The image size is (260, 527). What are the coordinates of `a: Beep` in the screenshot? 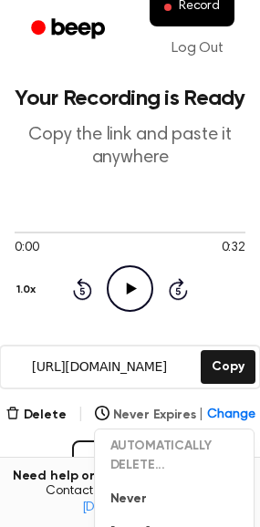 It's located at (69, 29).